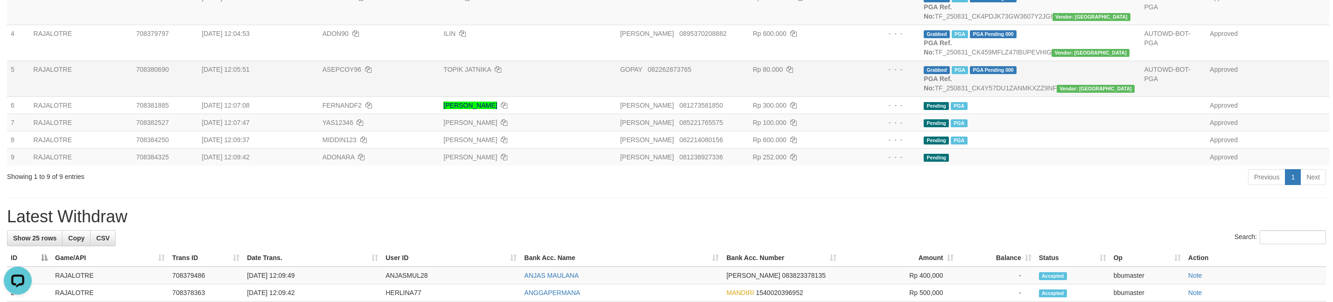 The width and height of the screenshot is (1333, 302). I want to click on span: Copy 082262873765 to clipboard, so click(669, 70).